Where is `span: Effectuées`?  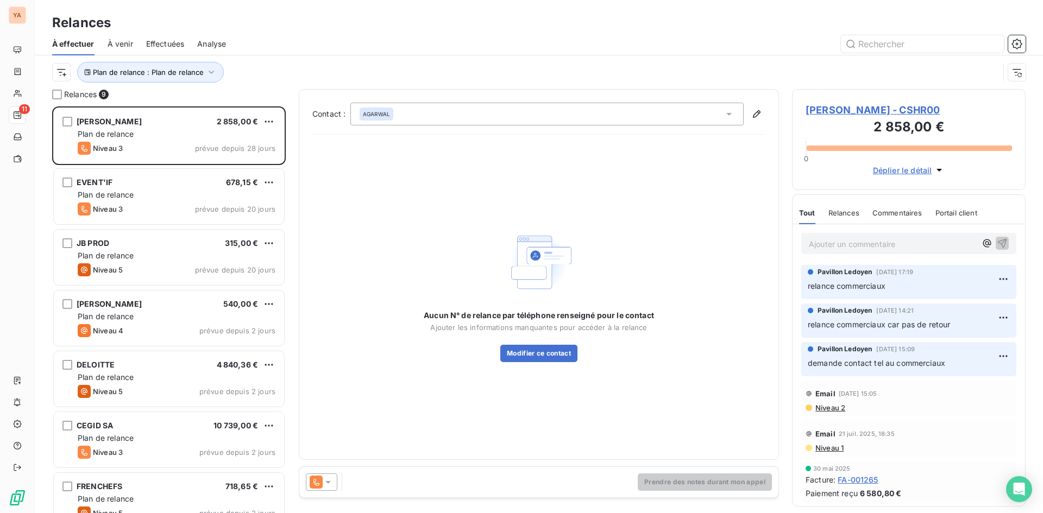
span: Effectuées is located at coordinates (165, 44).